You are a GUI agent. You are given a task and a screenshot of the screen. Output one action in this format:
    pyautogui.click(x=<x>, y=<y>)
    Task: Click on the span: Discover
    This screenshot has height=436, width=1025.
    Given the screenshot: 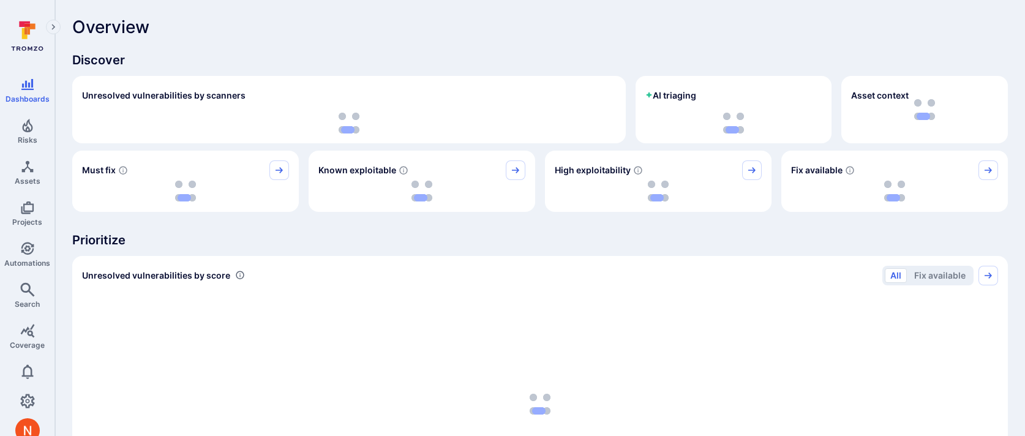 What is the action you would take?
    pyautogui.click(x=540, y=60)
    